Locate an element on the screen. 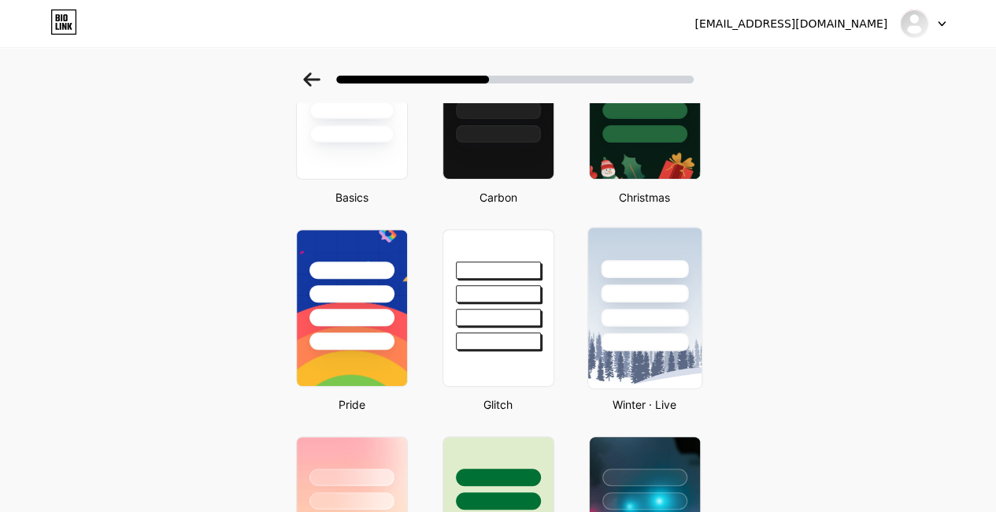  div: Carbon is located at coordinates (499, 197).